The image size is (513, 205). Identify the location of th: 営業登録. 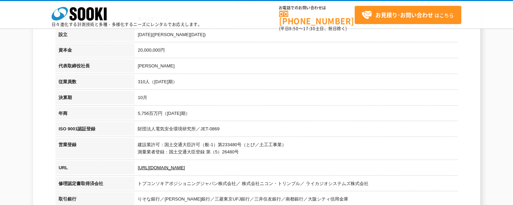
(95, 149).